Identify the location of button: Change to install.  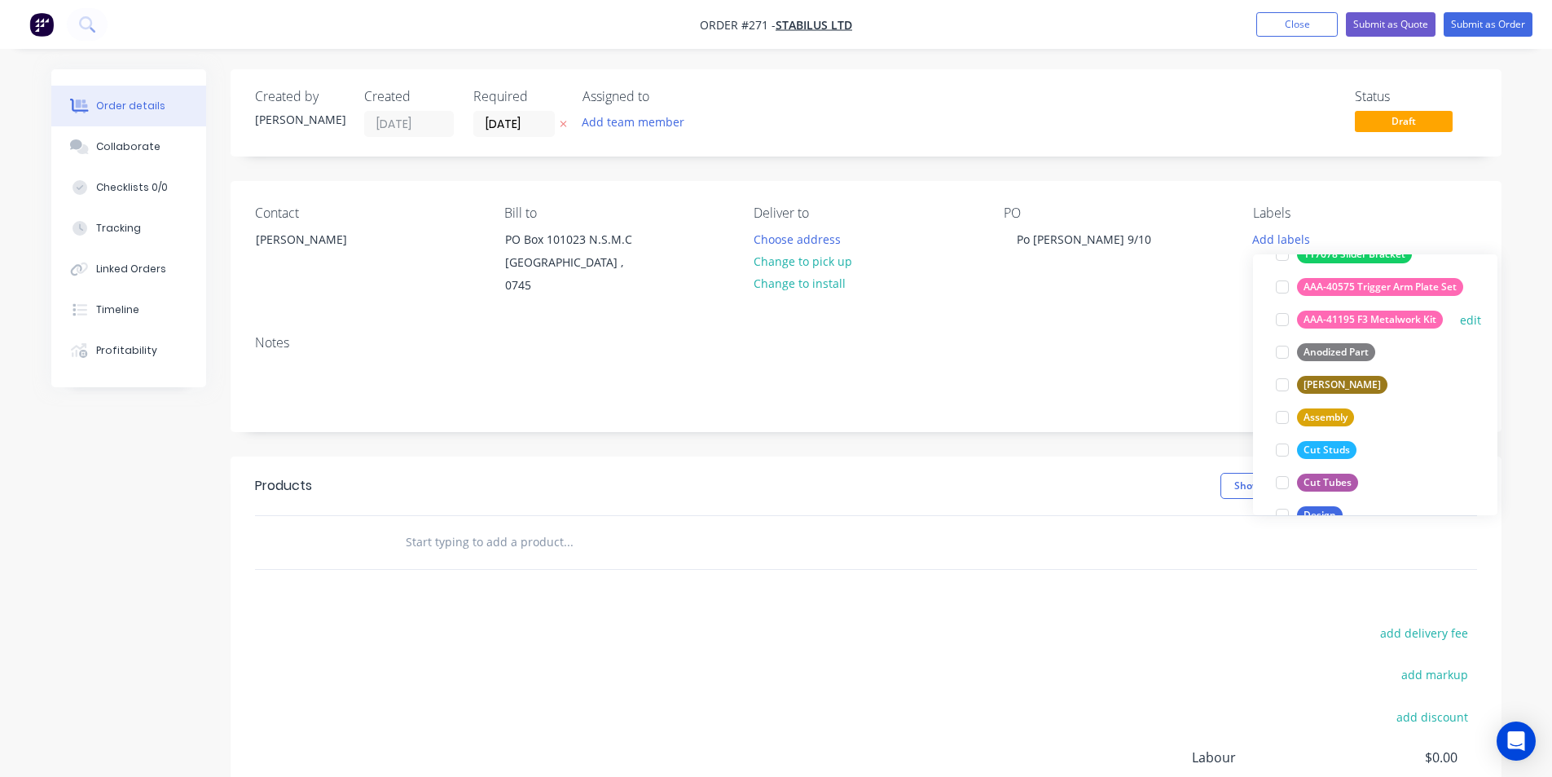
(799, 283).